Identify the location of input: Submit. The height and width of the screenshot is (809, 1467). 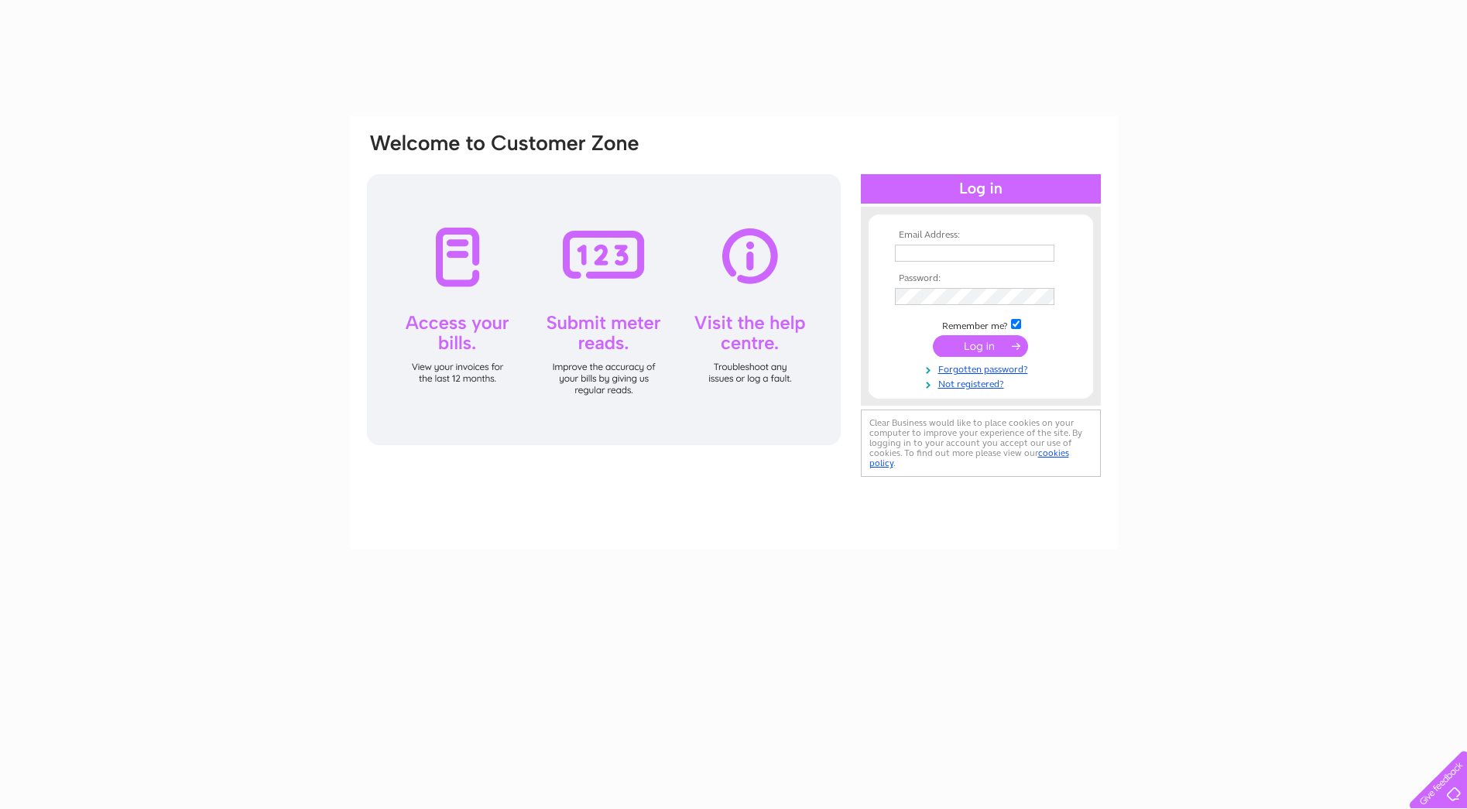
(980, 346).